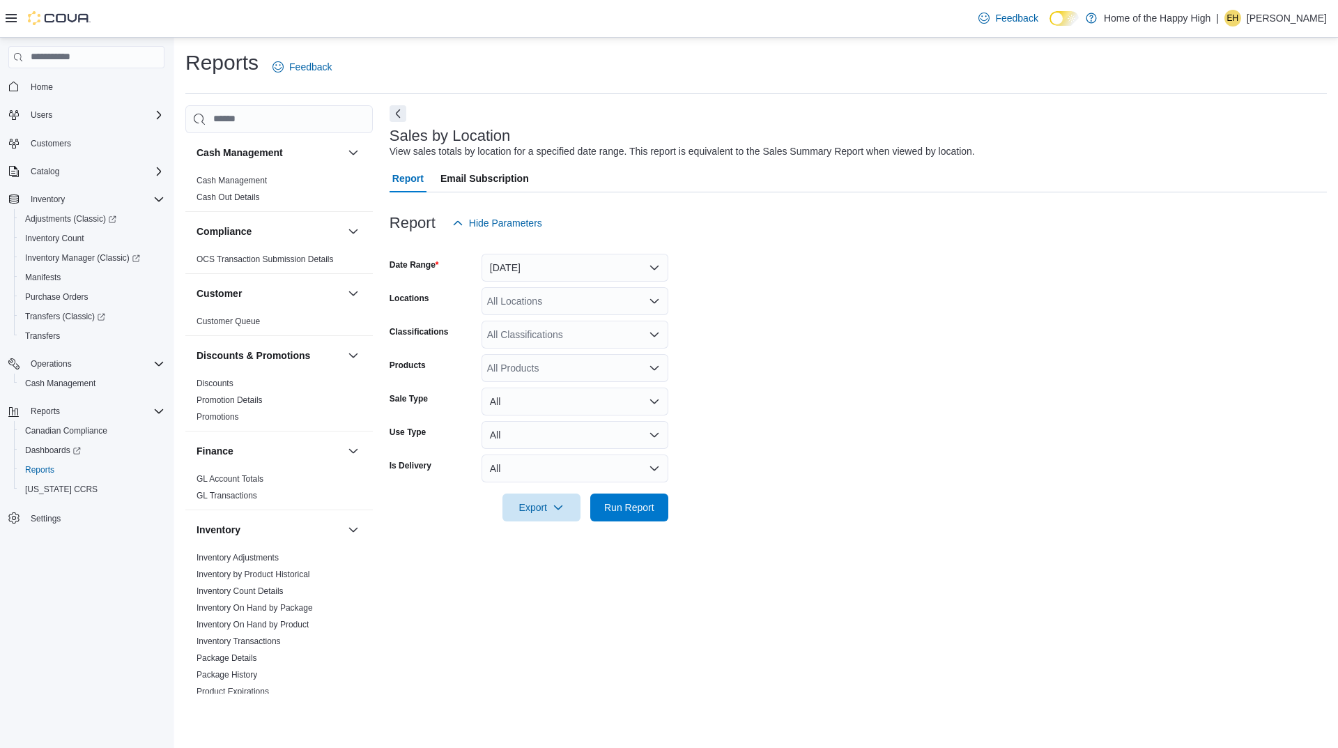 This screenshot has height=748, width=1338. Describe the element at coordinates (265, 259) in the screenshot. I see `a: OCS Transaction Submission Details` at that location.